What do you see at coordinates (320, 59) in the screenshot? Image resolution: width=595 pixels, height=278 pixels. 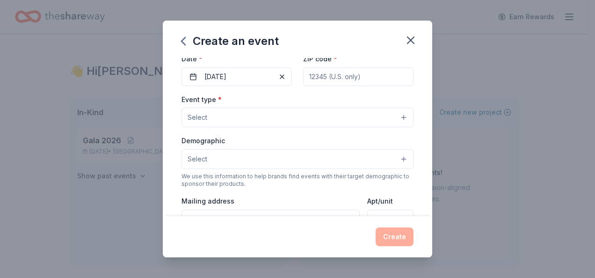 I see `label: ZIP code` at bounding box center [320, 59].